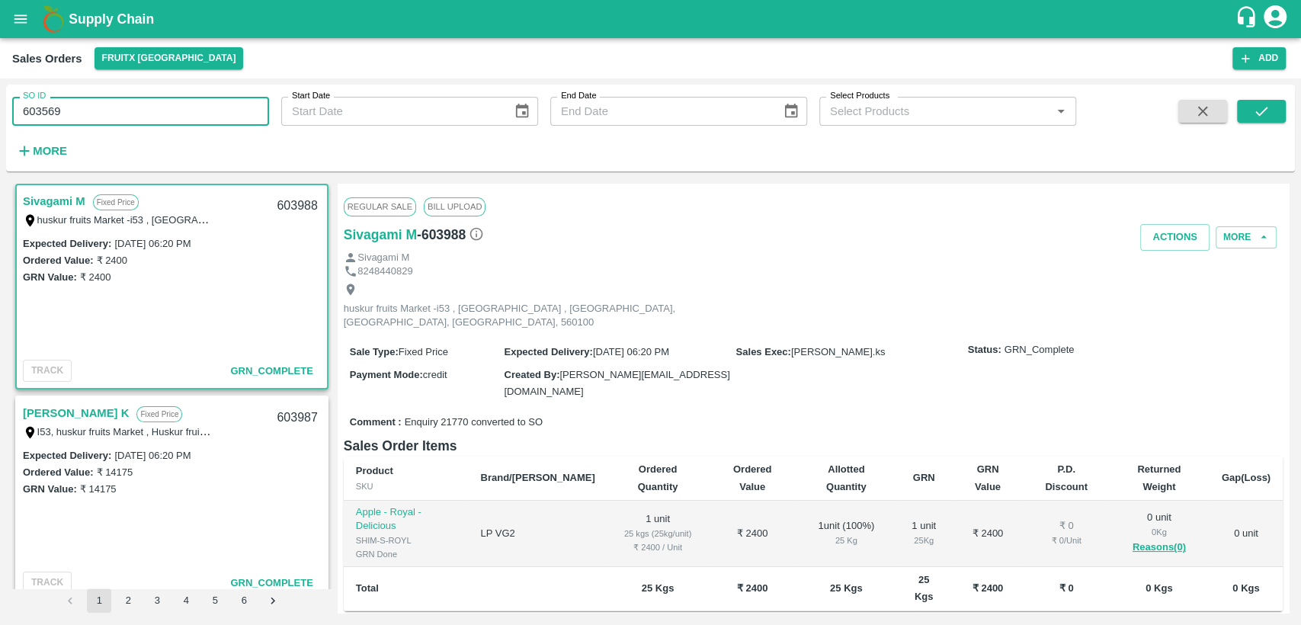  I want to click on strong: More, so click(50, 151).